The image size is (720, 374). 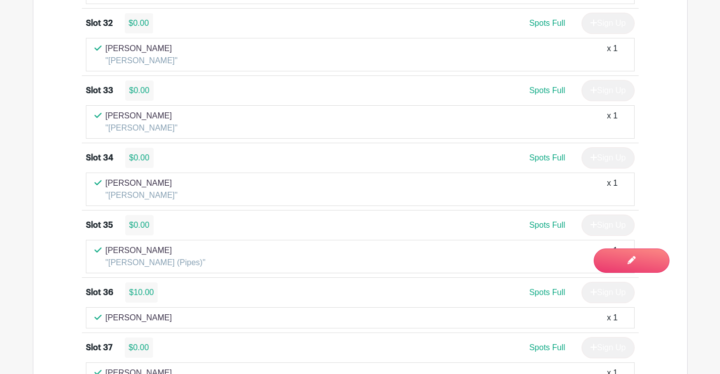 What do you see at coordinates (100, 225) in the screenshot?
I see `div: Slot 35` at bounding box center [100, 225].